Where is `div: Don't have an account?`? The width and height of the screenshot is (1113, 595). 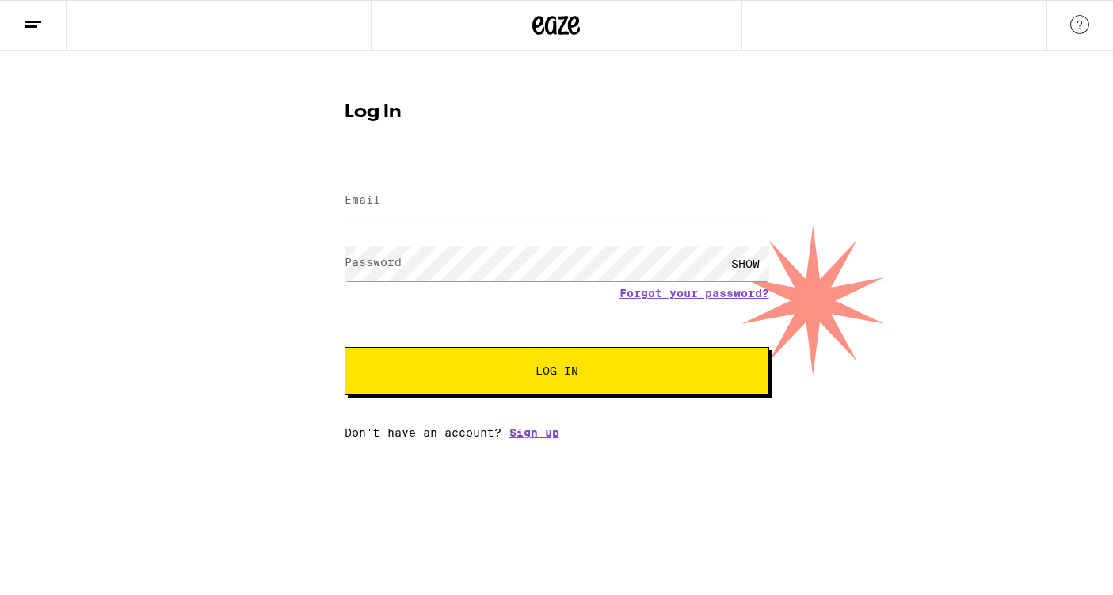
div: Don't have an account? is located at coordinates (557, 432).